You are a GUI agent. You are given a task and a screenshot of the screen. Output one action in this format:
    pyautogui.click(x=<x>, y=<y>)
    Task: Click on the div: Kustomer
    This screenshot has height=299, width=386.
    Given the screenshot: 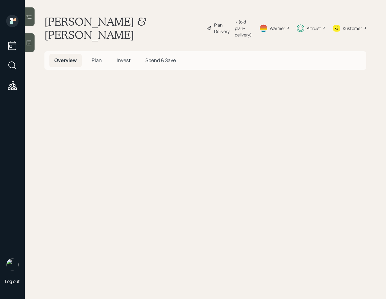 What is the action you would take?
    pyautogui.click(x=352, y=28)
    